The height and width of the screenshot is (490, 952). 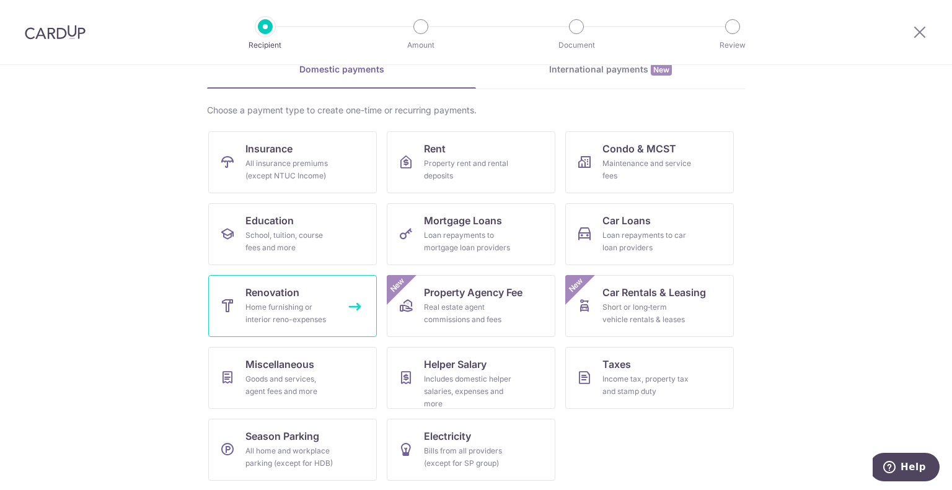 I want to click on a: Car Rentals & LeasingShort or long‑term vehicle rentals & leasesNew, so click(x=650, y=306).